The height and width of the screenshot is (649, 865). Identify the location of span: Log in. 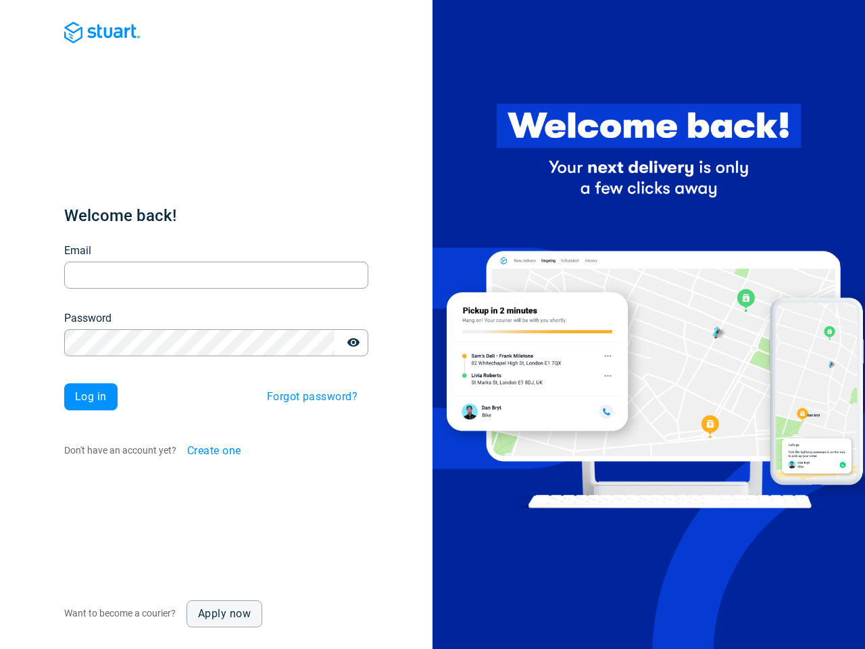
(91, 397).